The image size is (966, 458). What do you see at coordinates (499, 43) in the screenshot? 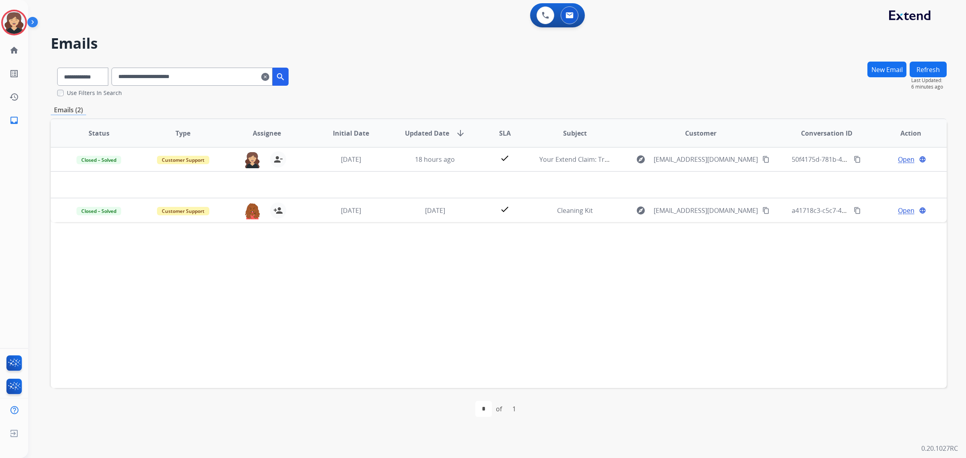
I see `h2: Emails` at bounding box center [499, 43].